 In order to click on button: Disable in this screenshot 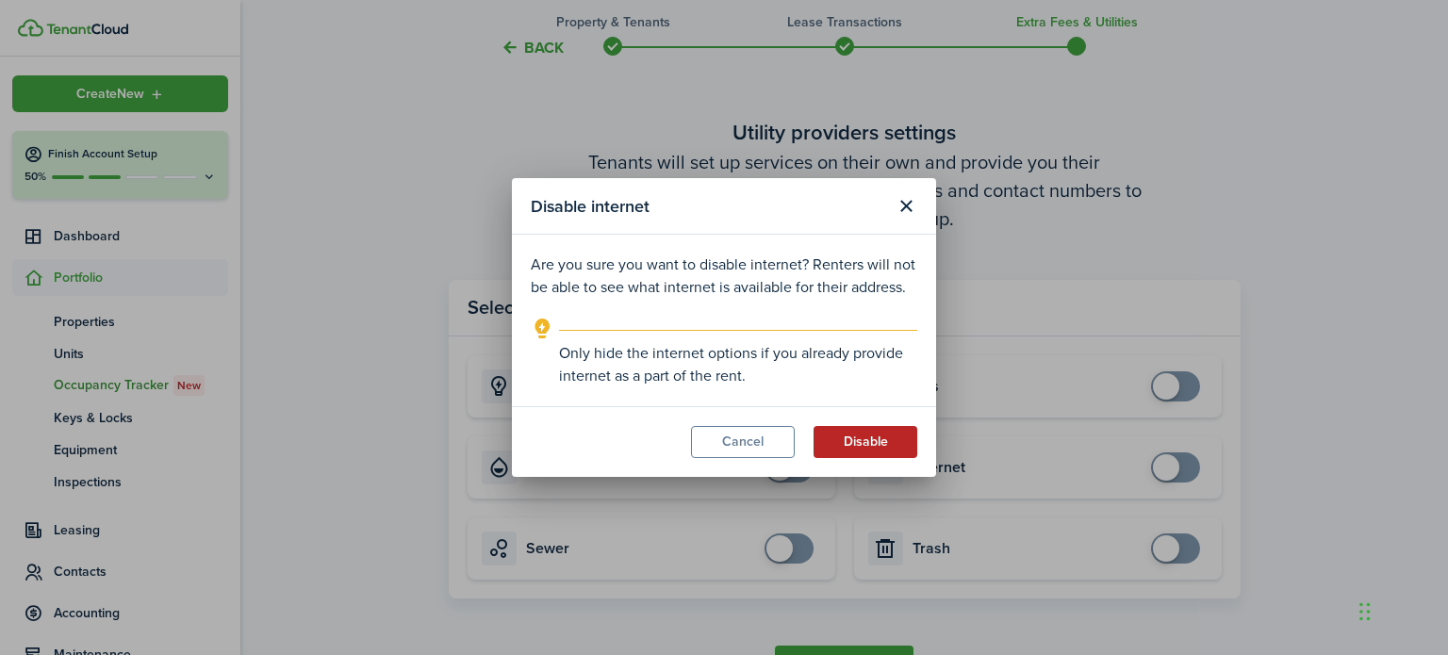, I will do `click(865, 442)`.